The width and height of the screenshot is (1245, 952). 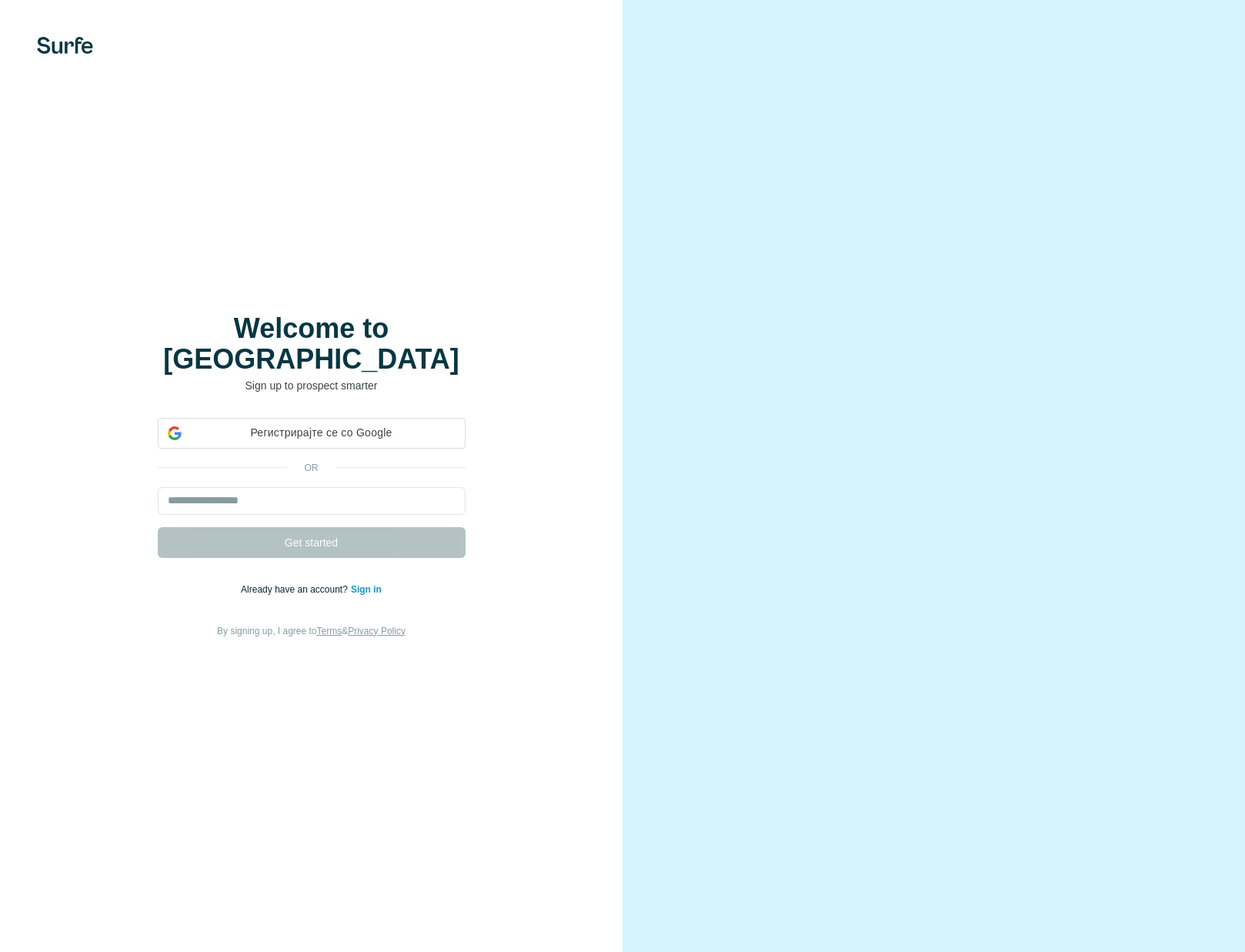 What do you see at coordinates (366, 590) in the screenshot?
I see `a: Sign in` at bounding box center [366, 590].